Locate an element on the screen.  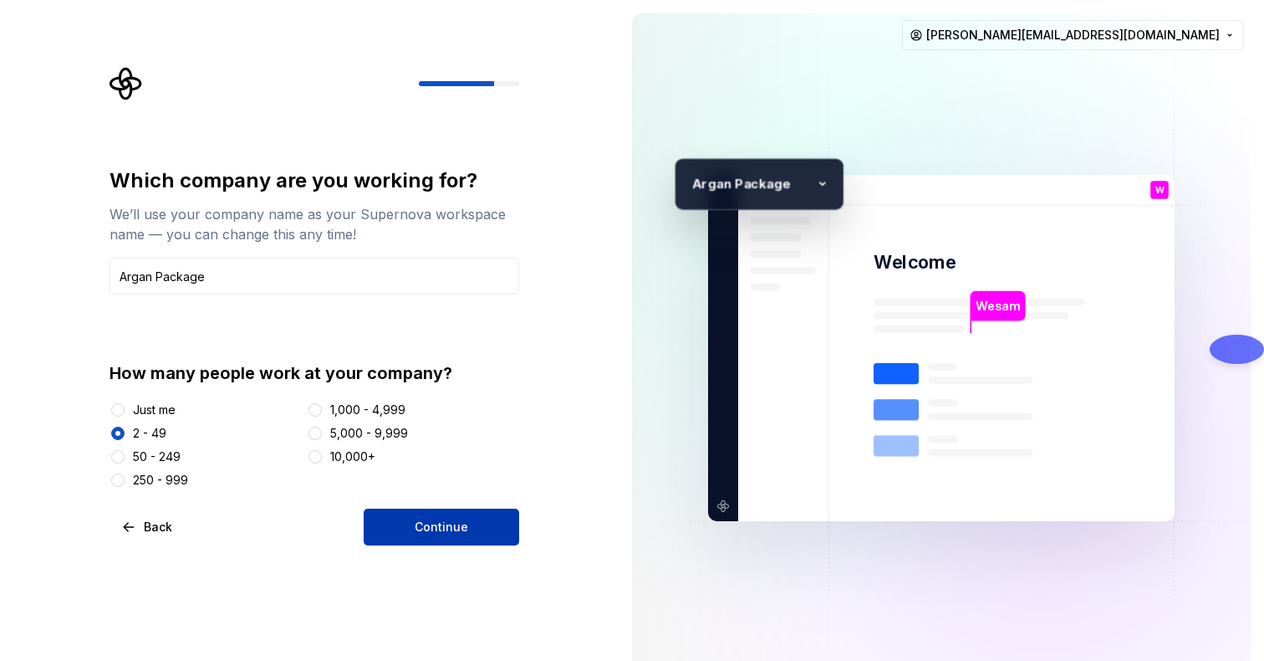
button: Back is located at coordinates (148, 527).